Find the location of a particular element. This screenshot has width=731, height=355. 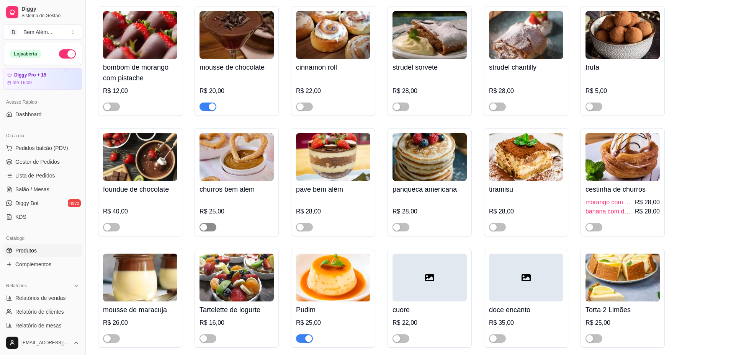

span: Gestor de Pedidos is located at coordinates (38, 162).